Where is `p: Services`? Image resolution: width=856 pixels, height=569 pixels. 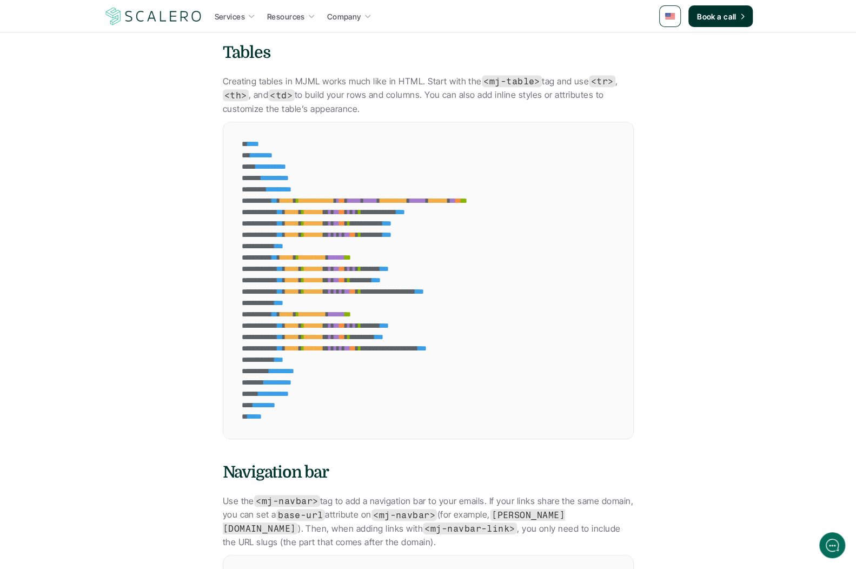 p: Services is located at coordinates (230, 16).